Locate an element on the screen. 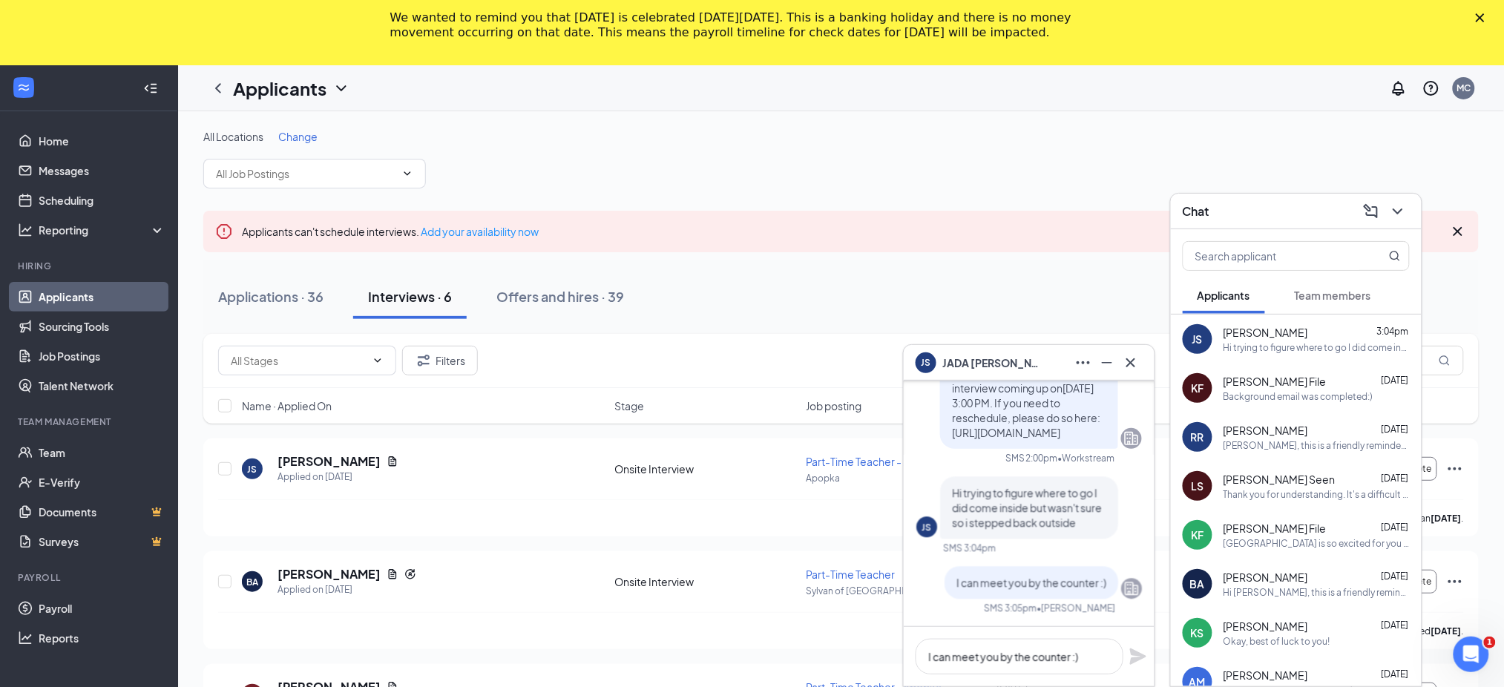  button: Cross is located at coordinates (1131, 363).